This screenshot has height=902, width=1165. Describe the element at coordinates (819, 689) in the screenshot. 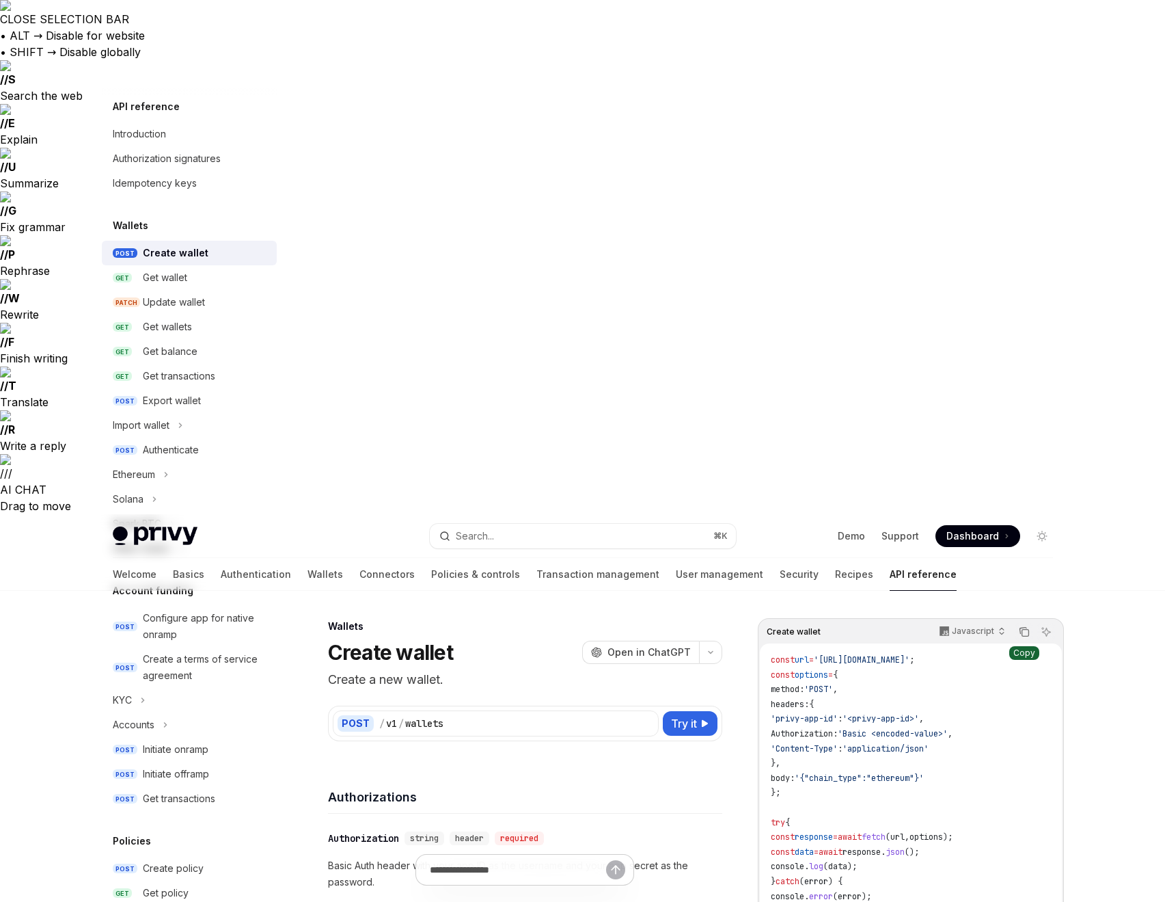

I see `span: 'POST'` at that location.